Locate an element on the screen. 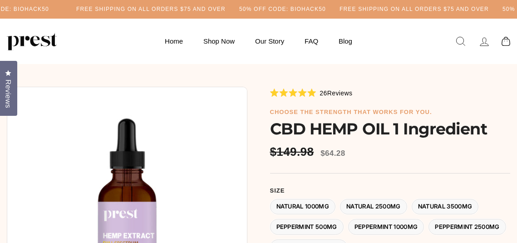  label: Natural 1000MG is located at coordinates (303, 207).